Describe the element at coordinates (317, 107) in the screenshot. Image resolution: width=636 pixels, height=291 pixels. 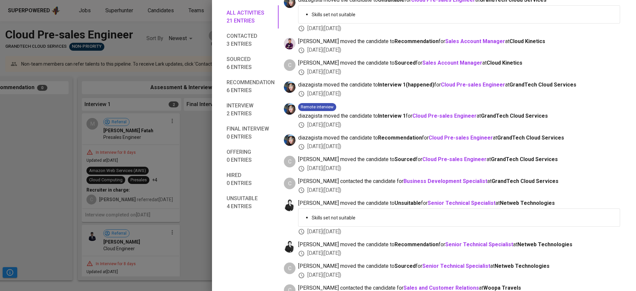
I see `span: Remote interview` at that location.